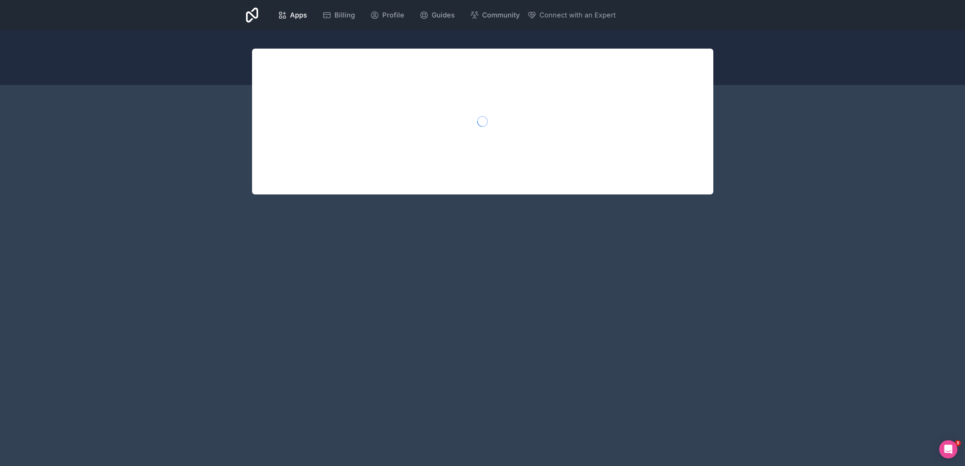 The image size is (965, 466). I want to click on a: Apps, so click(292, 15).